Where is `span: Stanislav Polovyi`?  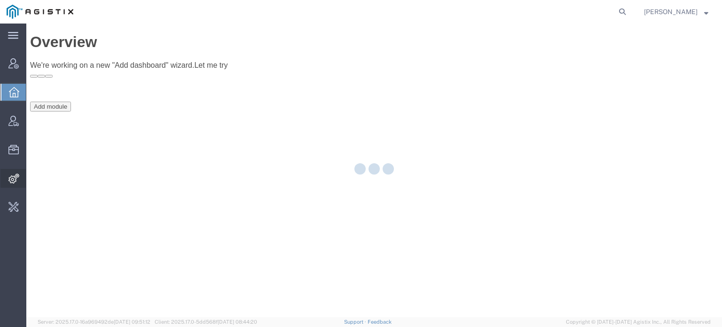
span: Stanislav Polovyi is located at coordinates (671, 12).